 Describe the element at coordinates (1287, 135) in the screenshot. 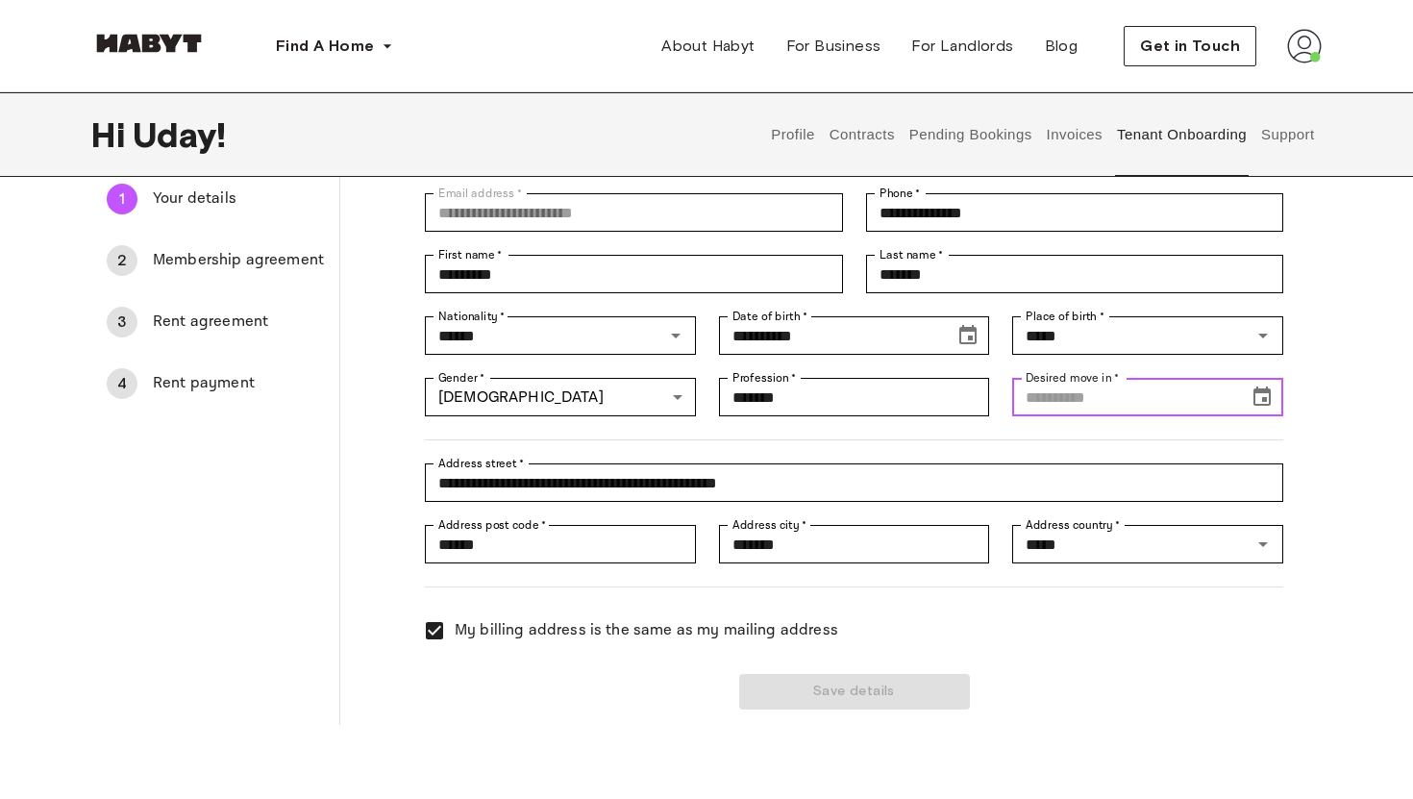

I see `button: Support` at that location.